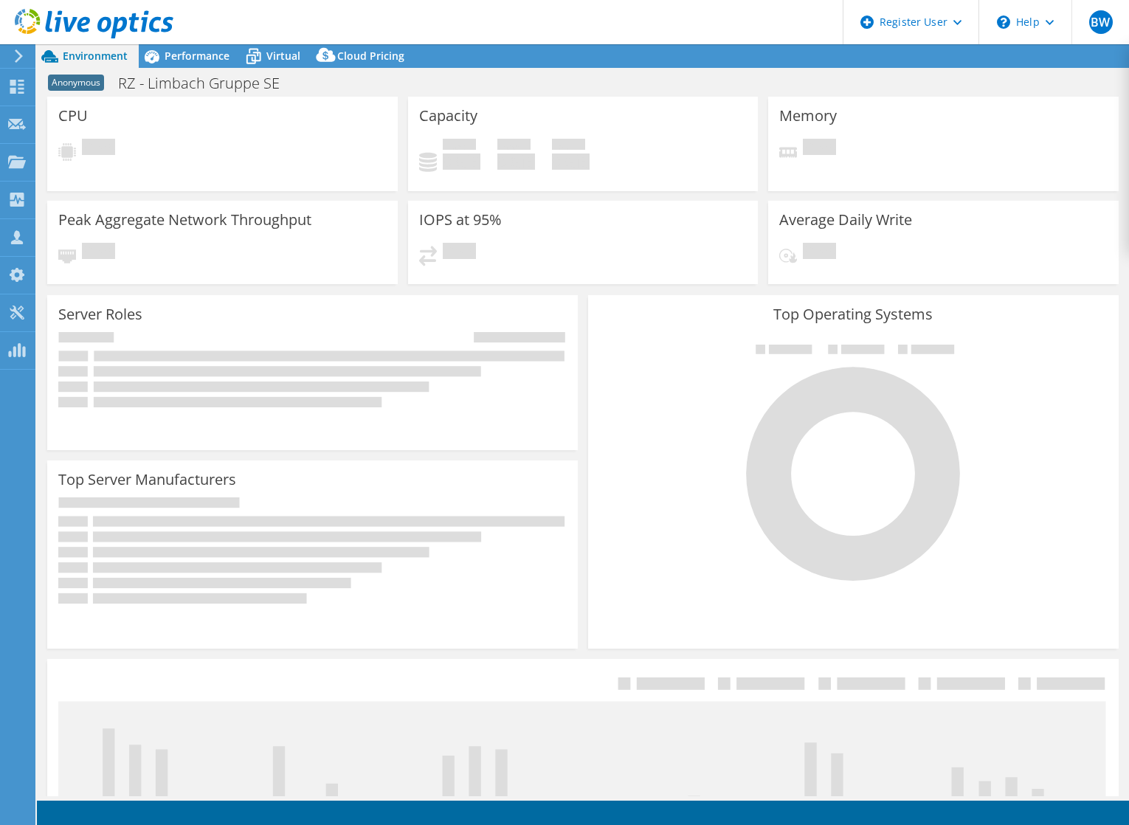 The width and height of the screenshot is (1129, 825). I want to click on span: Virtual, so click(283, 55).